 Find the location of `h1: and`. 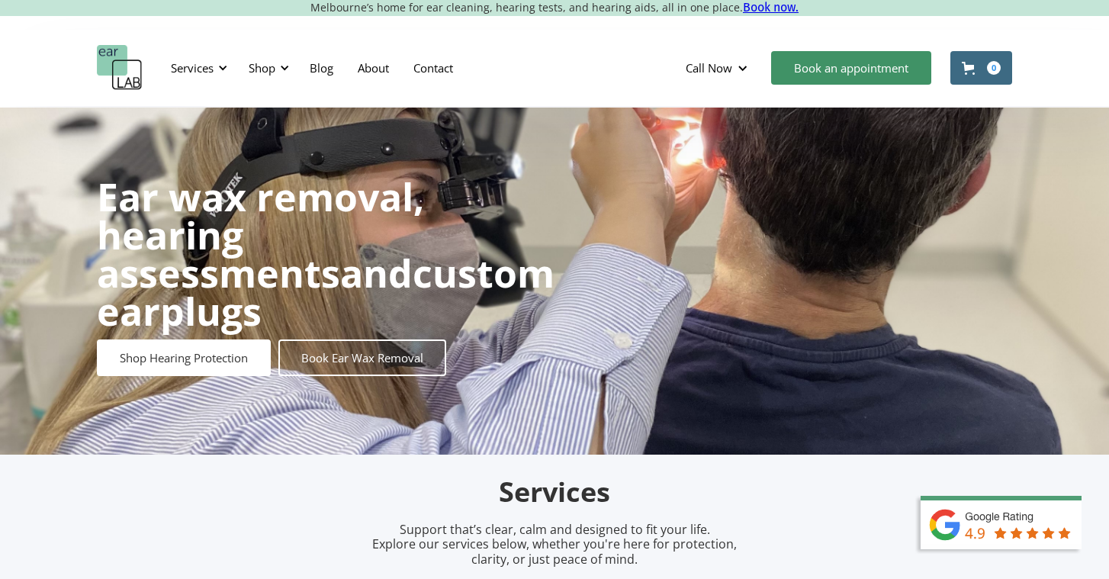

h1: and is located at coordinates (326, 254).